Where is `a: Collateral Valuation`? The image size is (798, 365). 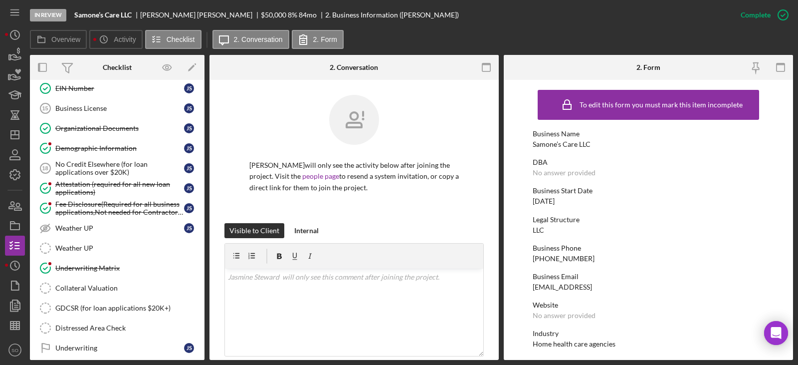
a: Collateral Valuation is located at coordinates (117, 288).